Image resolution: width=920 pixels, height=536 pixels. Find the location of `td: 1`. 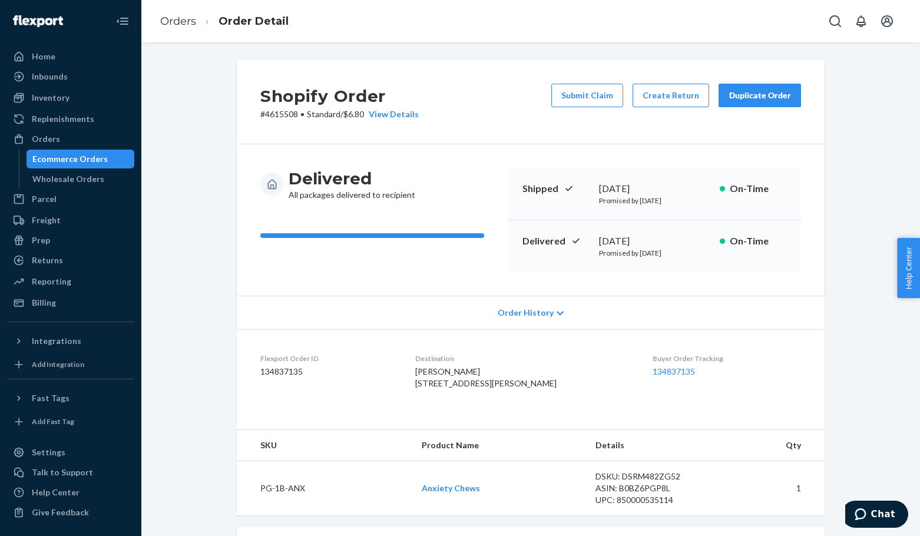

td: 1 is located at coordinates (770, 488).